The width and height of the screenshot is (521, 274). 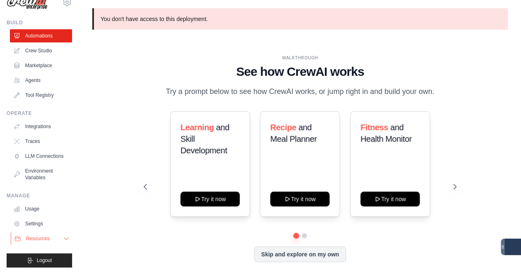 I want to click on span: Resources, so click(x=37, y=238).